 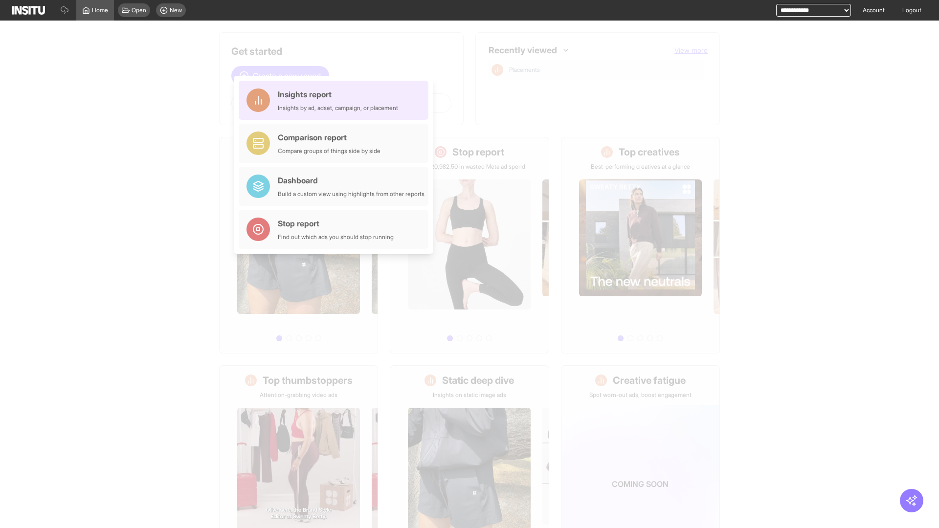 What do you see at coordinates (329, 151) in the screenshot?
I see `div: Compare groups of things side by side` at bounding box center [329, 151].